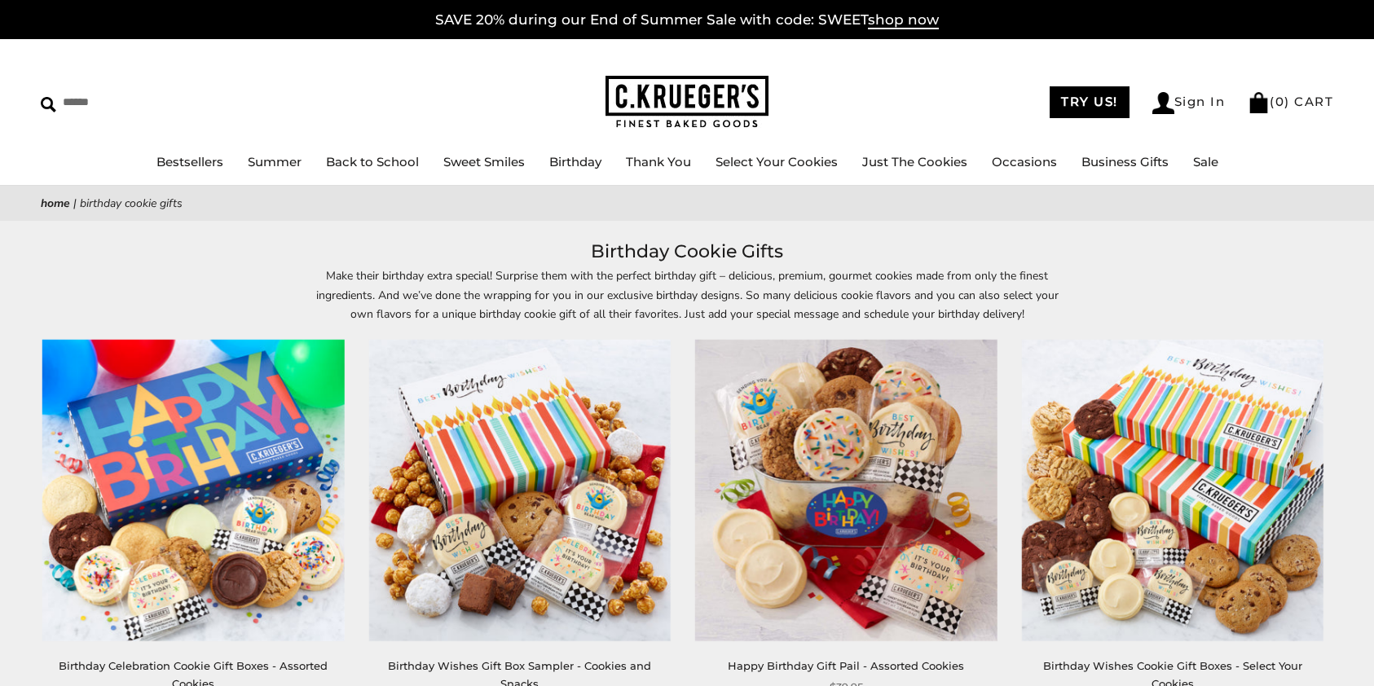  What do you see at coordinates (846, 491) in the screenshot?
I see `img: Happy Birthday Gift Pail - Assorted Cookies` at bounding box center [846, 491].